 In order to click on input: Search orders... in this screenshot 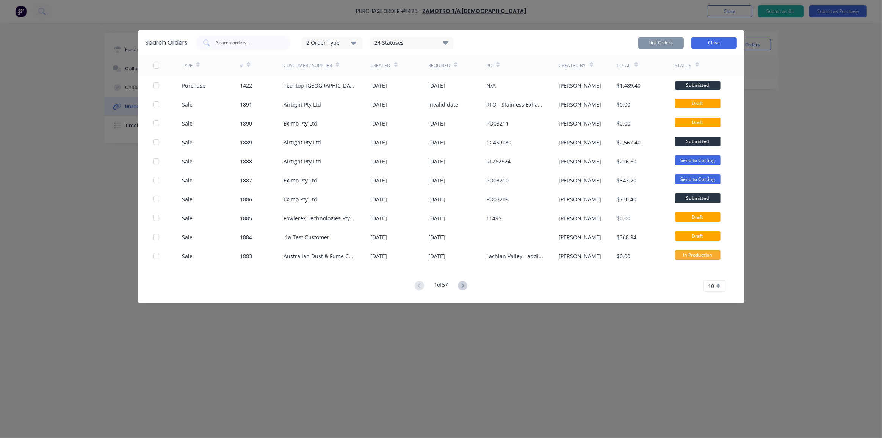, I will do `click(247, 43)`.